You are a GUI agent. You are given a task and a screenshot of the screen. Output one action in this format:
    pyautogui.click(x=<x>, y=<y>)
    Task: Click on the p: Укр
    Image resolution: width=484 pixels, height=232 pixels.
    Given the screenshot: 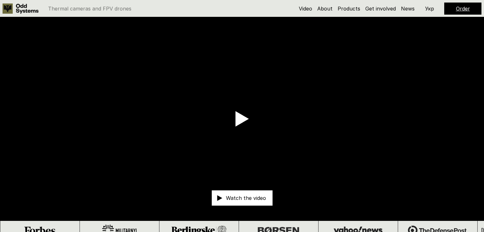 What is the action you would take?
    pyautogui.click(x=430, y=9)
    